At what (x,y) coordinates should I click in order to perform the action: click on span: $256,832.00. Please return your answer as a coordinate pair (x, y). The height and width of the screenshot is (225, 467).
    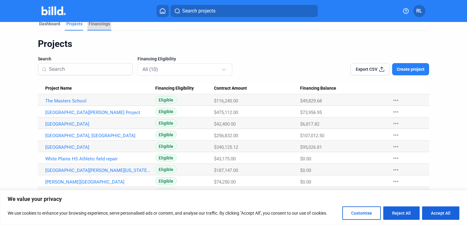
    Looking at the image, I should click on (226, 136).